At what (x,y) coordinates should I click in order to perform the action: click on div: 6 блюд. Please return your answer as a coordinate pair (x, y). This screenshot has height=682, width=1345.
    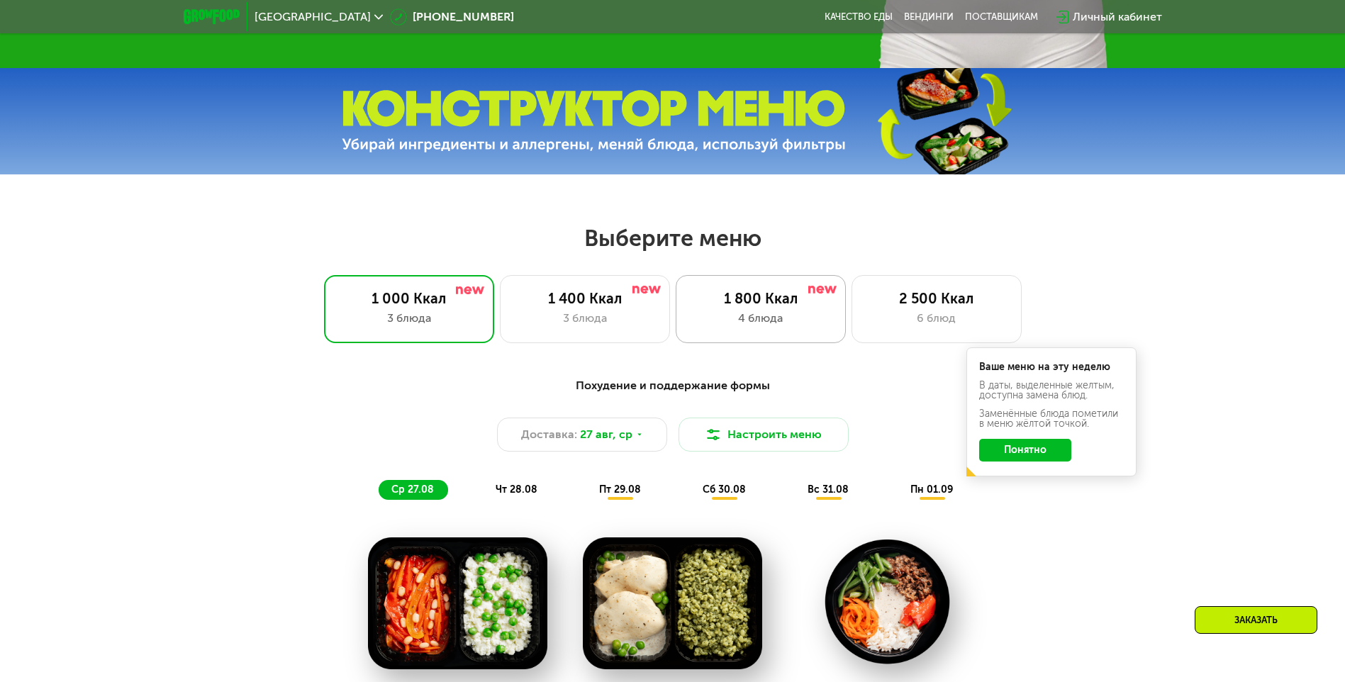
    Looking at the image, I should click on (937, 318).